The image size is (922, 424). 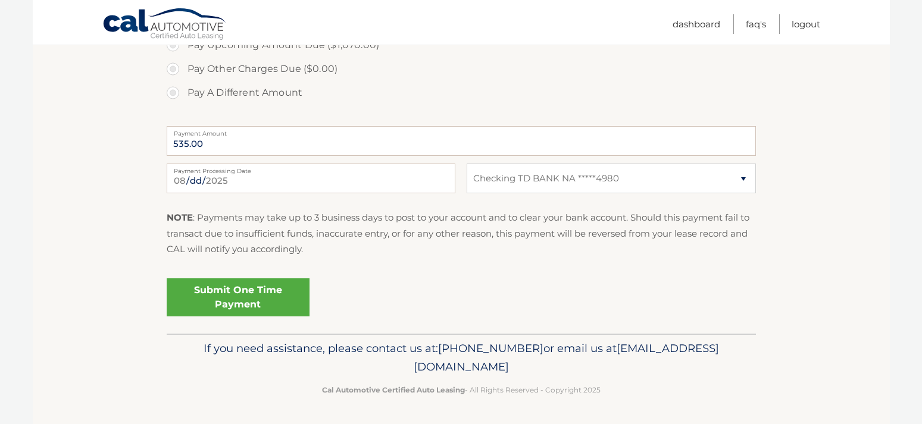 I want to click on label: Payment Amount, so click(x=461, y=131).